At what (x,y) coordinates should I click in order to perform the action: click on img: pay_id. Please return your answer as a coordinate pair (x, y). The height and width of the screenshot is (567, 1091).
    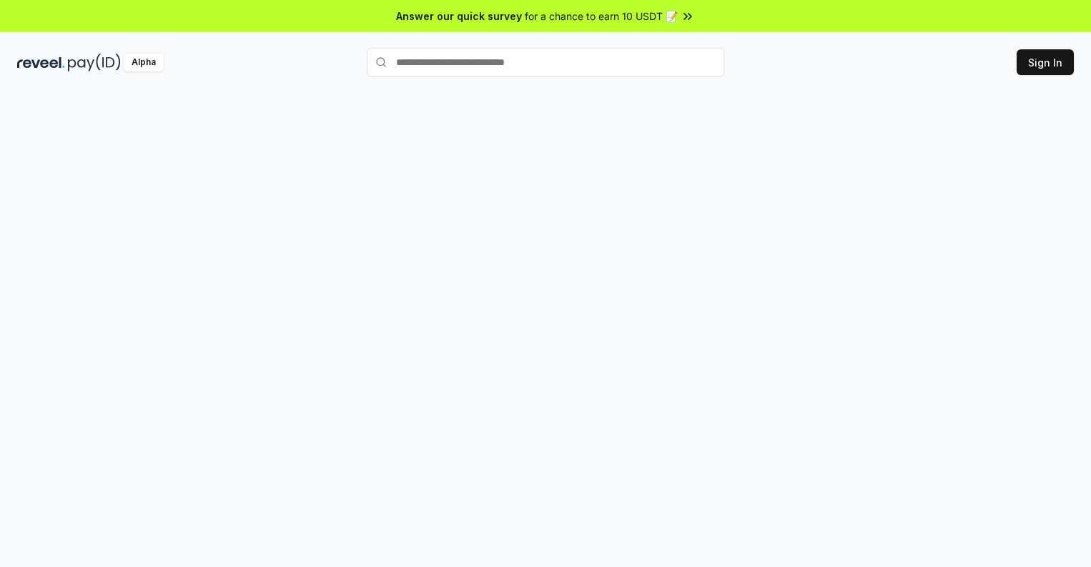
    Looking at the image, I should click on (94, 62).